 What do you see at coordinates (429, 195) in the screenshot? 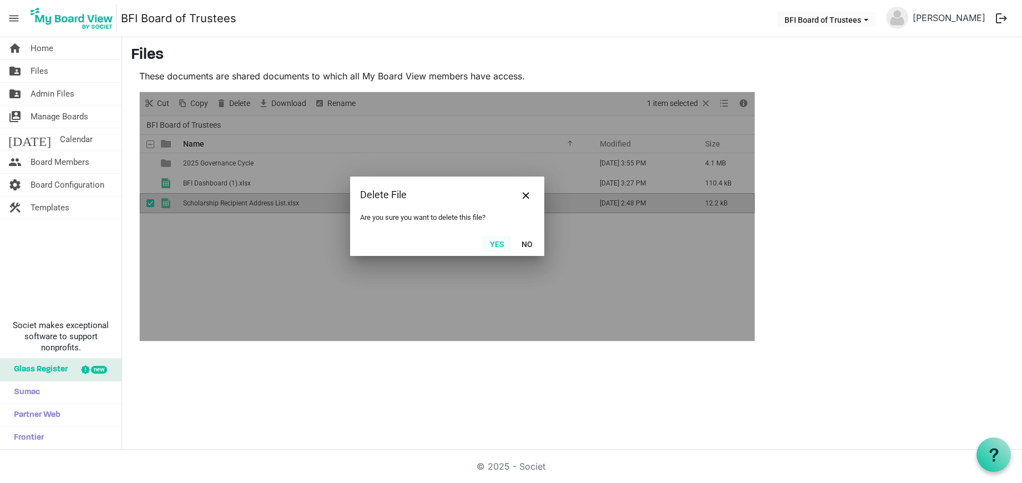
I see `div: Delete File` at bounding box center [429, 195].